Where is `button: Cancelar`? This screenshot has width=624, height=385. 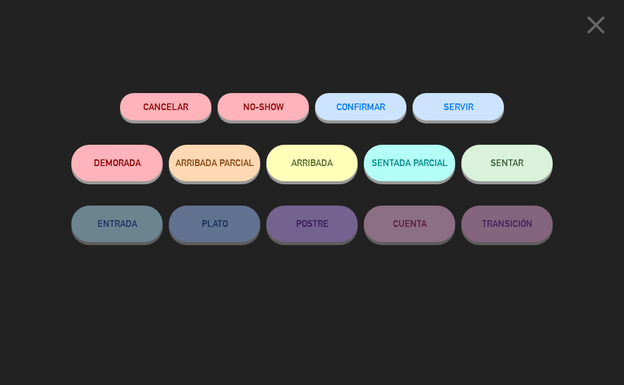 button: Cancelar is located at coordinates (166, 107).